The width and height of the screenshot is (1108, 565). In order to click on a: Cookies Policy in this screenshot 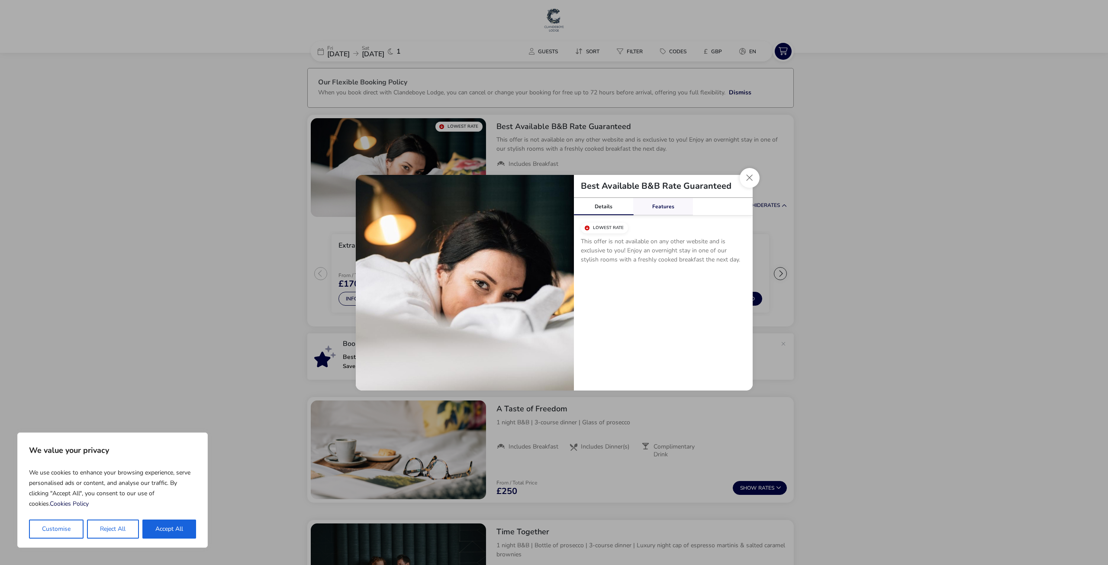, I will do `click(69, 503)`.